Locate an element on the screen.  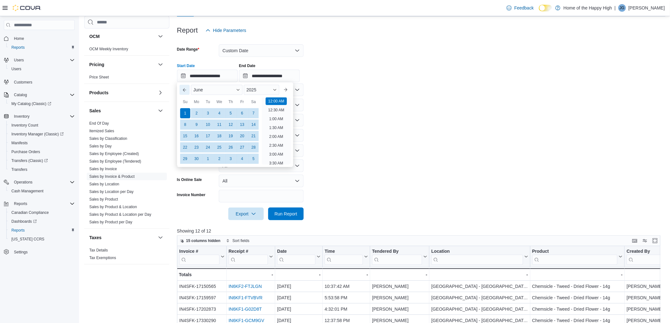
span: Sales by Invoice is located at coordinates (103, 169).